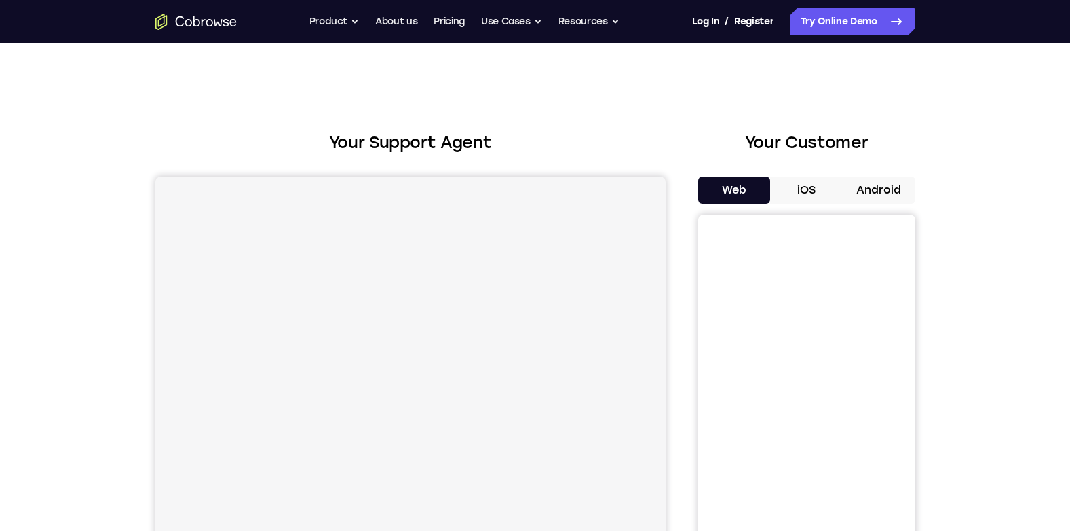  Describe the element at coordinates (589, 22) in the screenshot. I see `button: Resources` at that location.